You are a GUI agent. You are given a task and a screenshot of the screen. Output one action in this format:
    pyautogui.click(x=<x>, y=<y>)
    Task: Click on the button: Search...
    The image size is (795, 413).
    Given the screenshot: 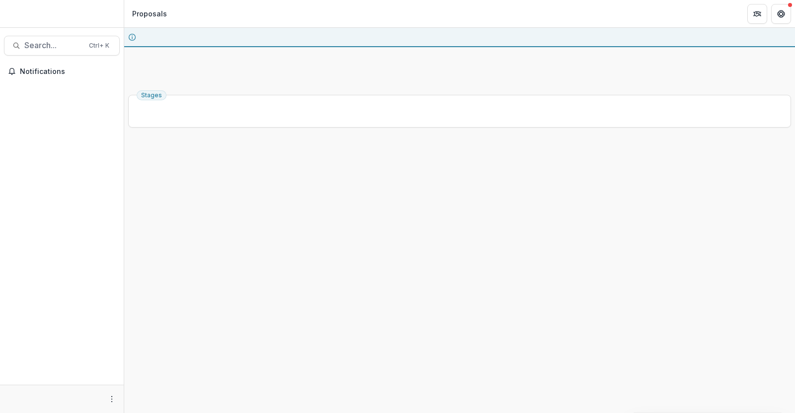 What is the action you would take?
    pyautogui.click(x=62, y=46)
    